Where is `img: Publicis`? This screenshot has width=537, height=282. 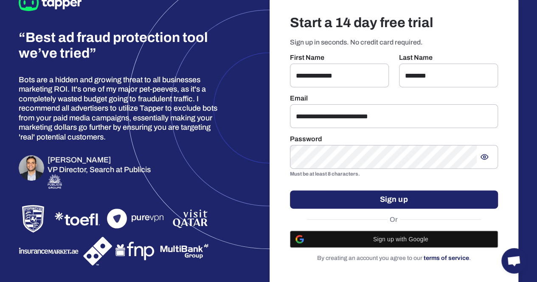
img: Publicis is located at coordinates (55, 181).